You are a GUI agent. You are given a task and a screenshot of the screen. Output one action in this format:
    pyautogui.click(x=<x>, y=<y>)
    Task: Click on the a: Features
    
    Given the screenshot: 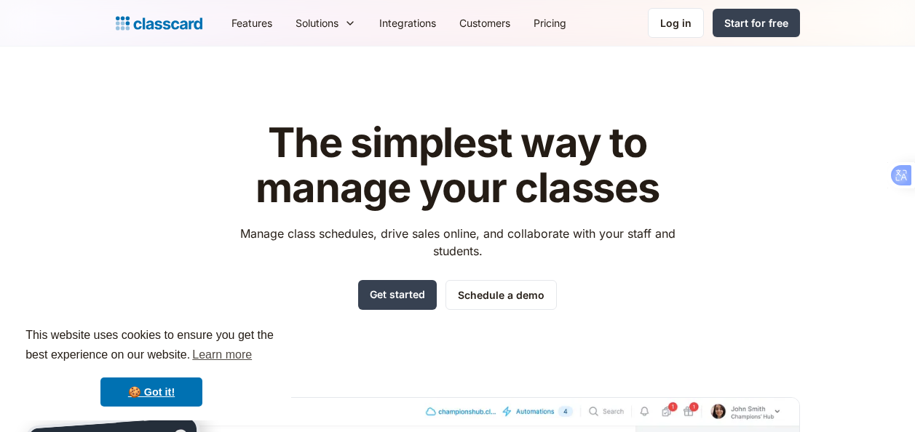 What is the action you would take?
    pyautogui.click(x=252, y=23)
    